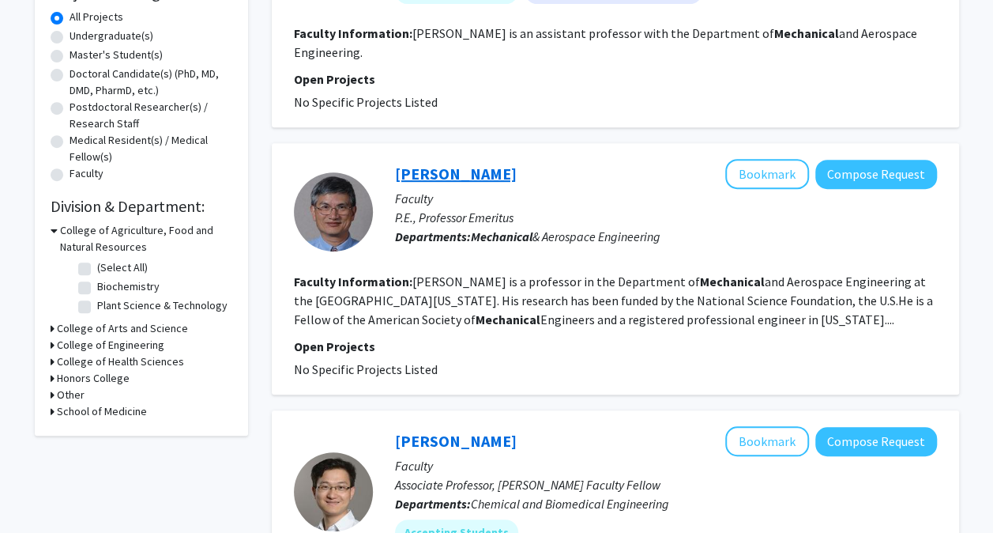 The height and width of the screenshot is (533, 993). What do you see at coordinates (767, 441) in the screenshot?
I see `button: Add Jian Lin to Bookmarks` at bounding box center [767, 441].